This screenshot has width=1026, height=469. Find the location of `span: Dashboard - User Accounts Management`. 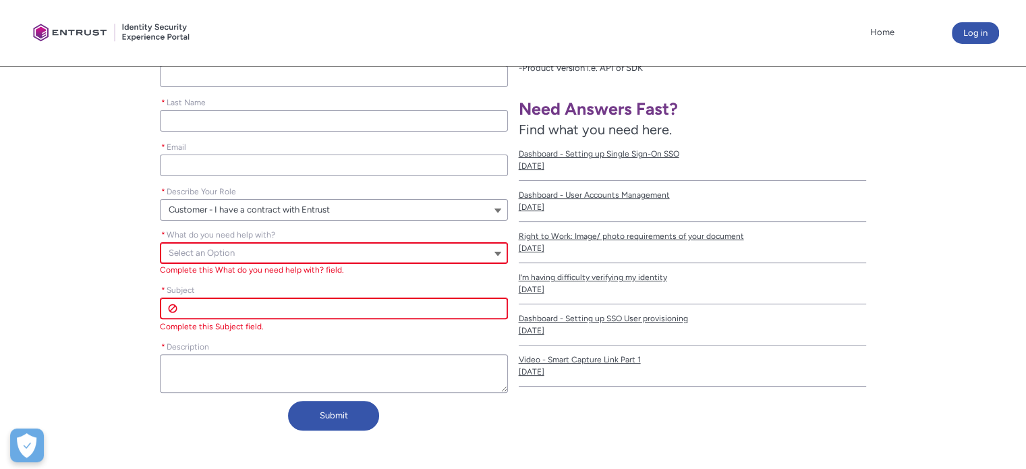

span: Dashboard - User Accounts Management is located at coordinates (693, 195).